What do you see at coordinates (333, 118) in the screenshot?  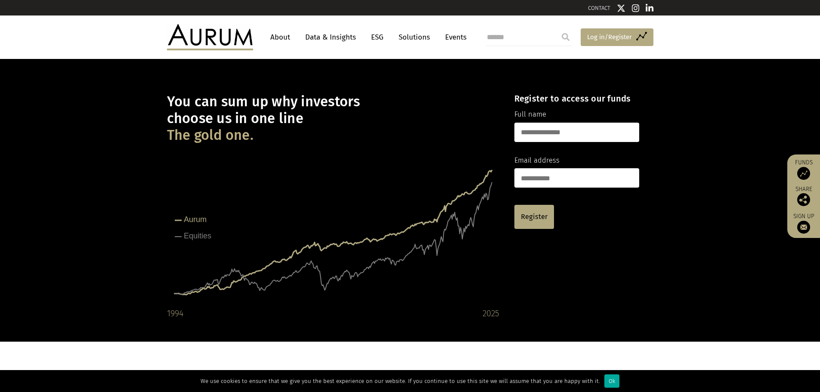 I see `h1: You can sum up why investors choose us in one line` at bounding box center [333, 118].